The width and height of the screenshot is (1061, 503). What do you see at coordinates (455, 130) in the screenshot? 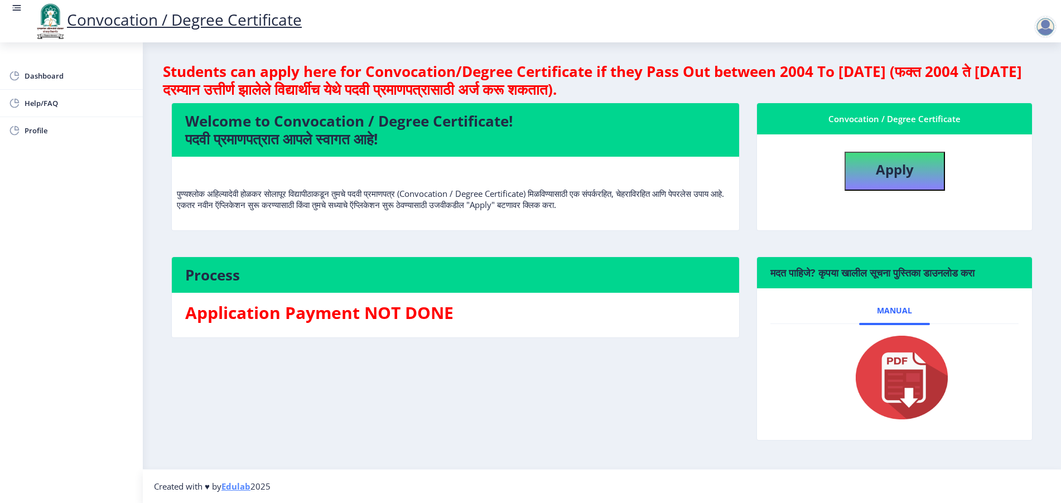
I see `h4: Welcome to Convocation / Degree Certificate! पदवी प्रमाणपत्रात आपले स्वागत आहे!` at bounding box center [455, 130].